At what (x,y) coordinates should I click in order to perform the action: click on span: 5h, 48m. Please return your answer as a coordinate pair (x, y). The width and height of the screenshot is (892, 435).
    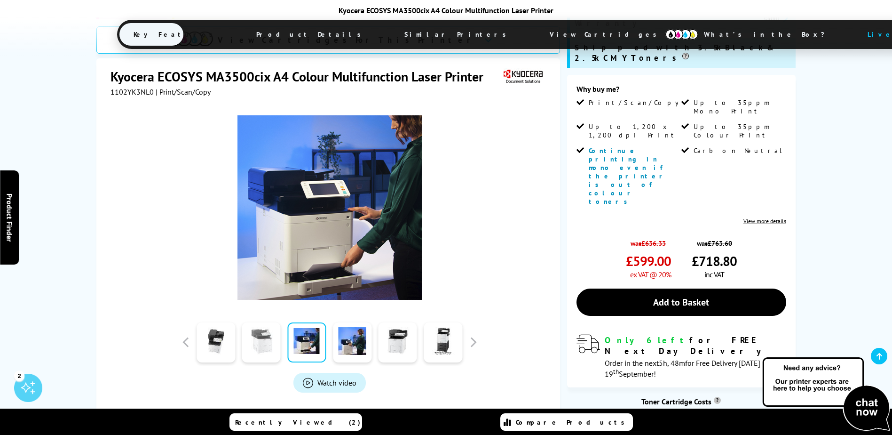
    Looking at the image, I should click on (672, 363).